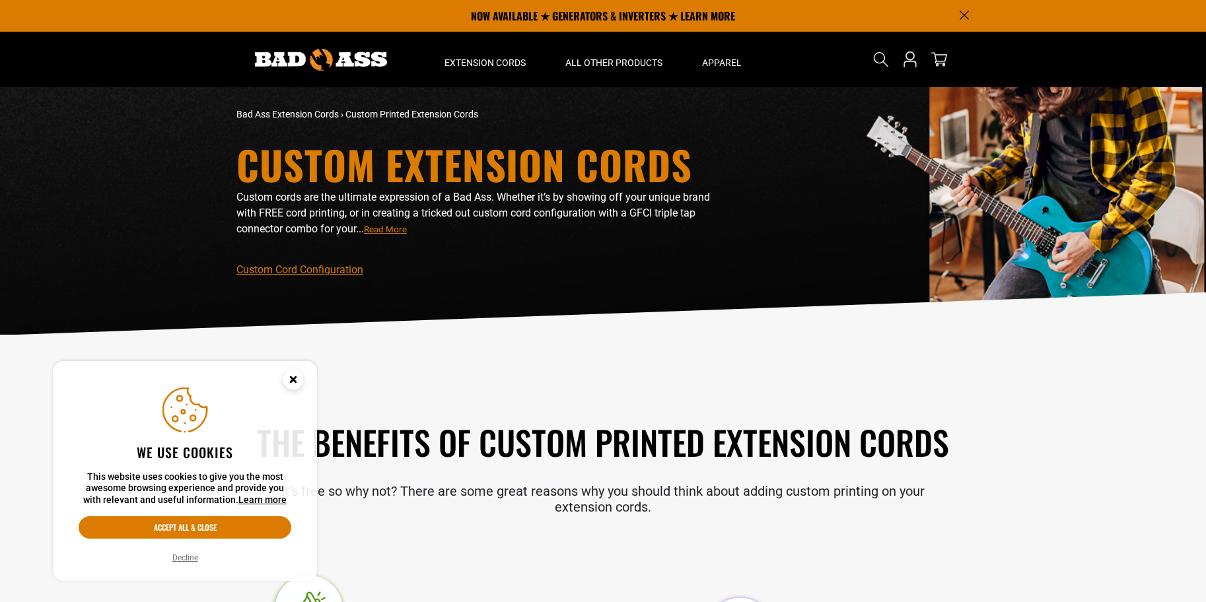 Image resolution: width=1206 pixels, height=602 pixels. What do you see at coordinates (485, 59) in the screenshot?
I see `summary: Extension Cords` at bounding box center [485, 59].